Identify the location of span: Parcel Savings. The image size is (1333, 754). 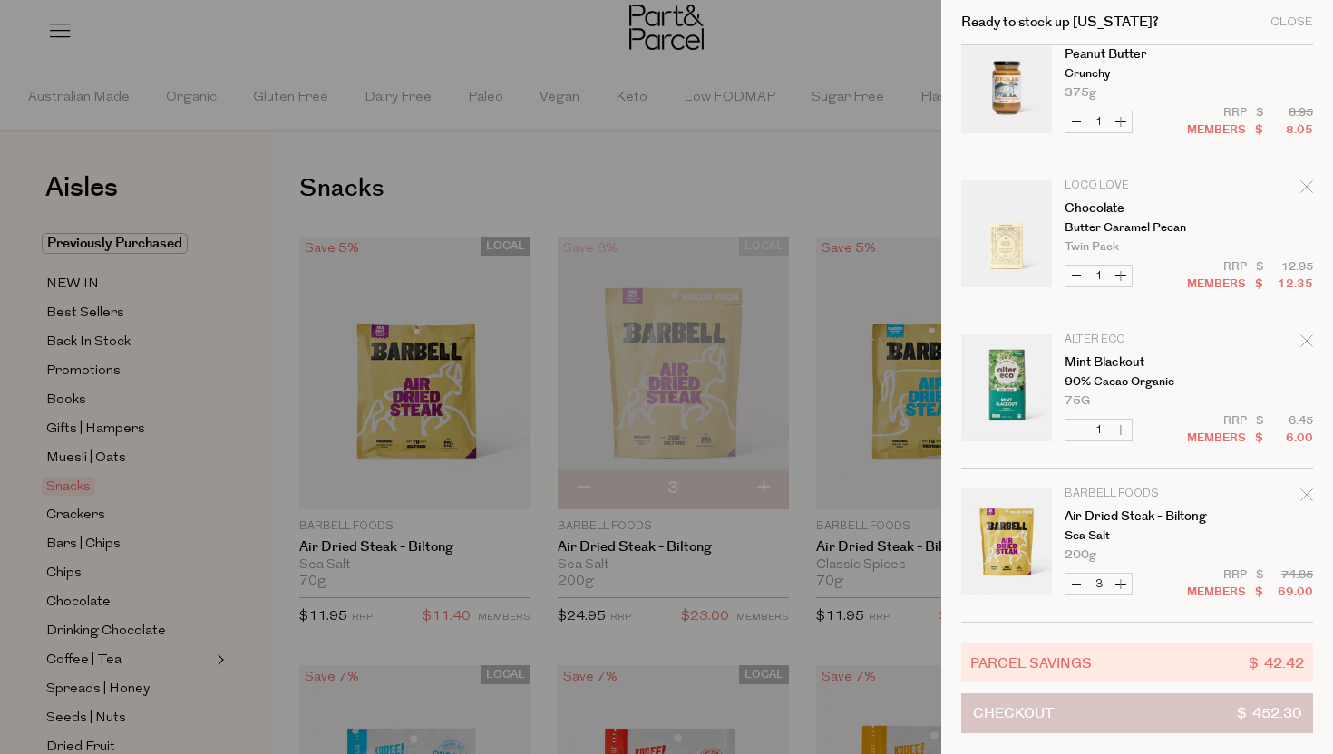
(1031, 663).